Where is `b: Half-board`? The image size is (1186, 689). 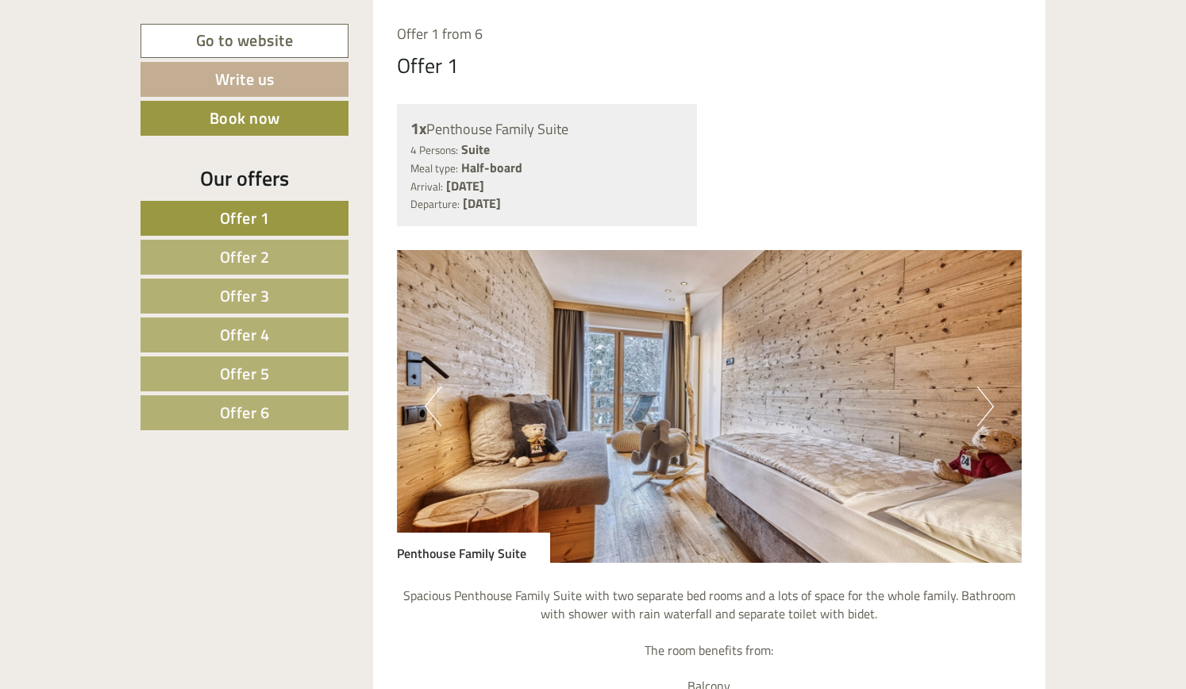
b: Half-board is located at coordinates (491, 167).